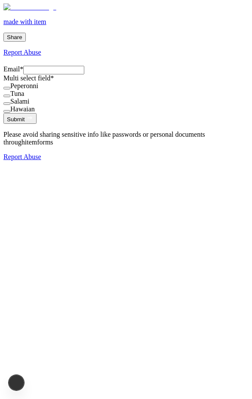 This screenshot has height=399, width=252. I want to click on p: Please avoid sharing sensitive info like passwords or personal documents through forms, so click(126, 138).